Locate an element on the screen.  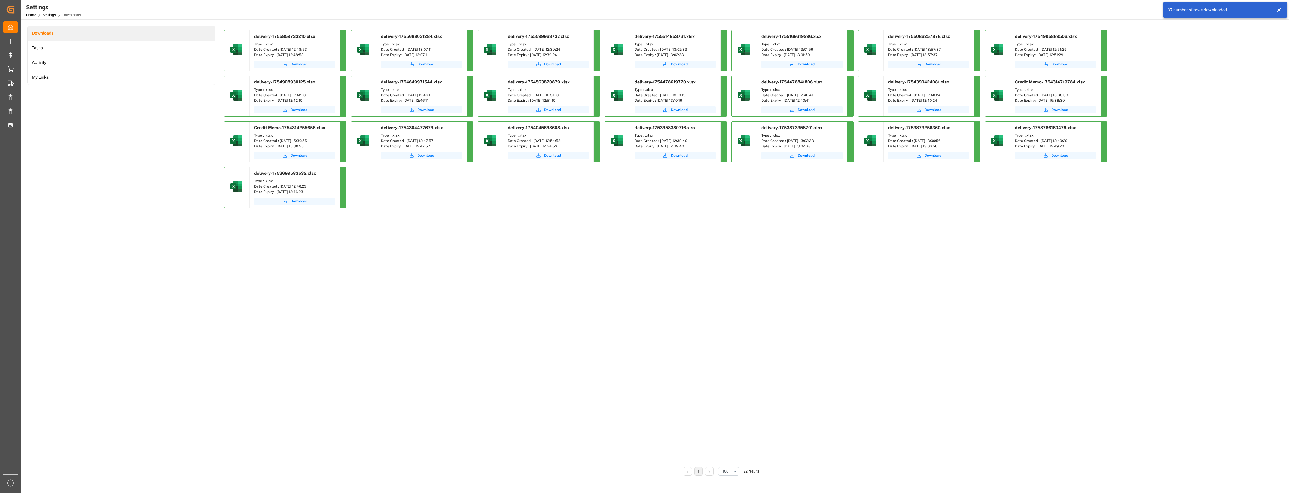
div: Settings is located at coordinates (53, 7).